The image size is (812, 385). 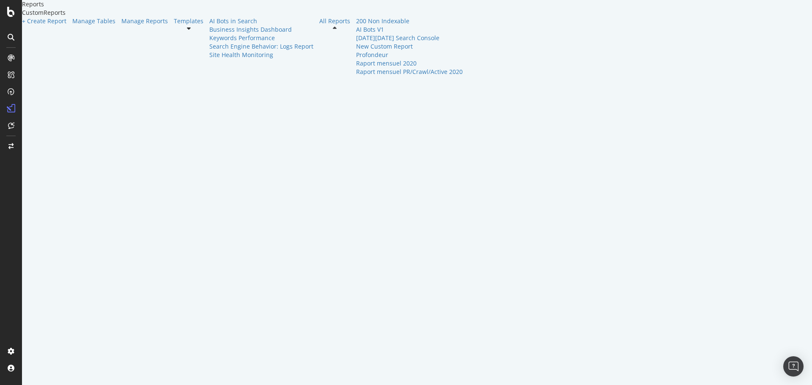 What do you see at coordinates (245, 13) in the screenshot?
I see `div: CustomReports` at bounding box center [245, 13].